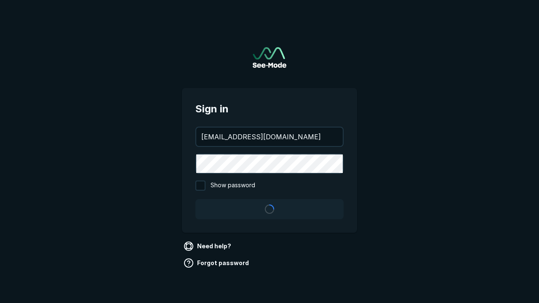  What do you see at coordinates (217, 263) in the screenshot?
I see `a: Forgot password` at bounding box center [217, 263].